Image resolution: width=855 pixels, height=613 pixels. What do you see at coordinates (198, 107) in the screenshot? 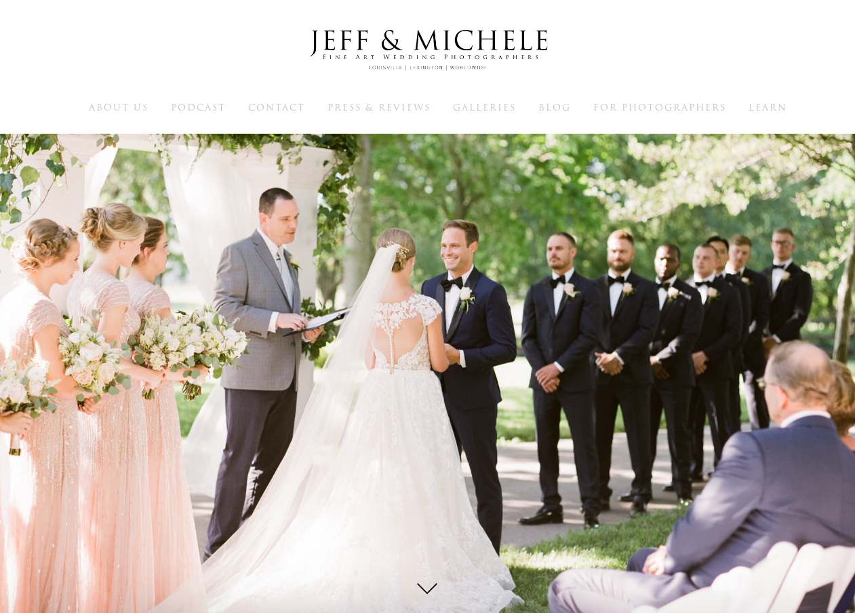
I see `a: Podcast` at bounding box center [198, 107].